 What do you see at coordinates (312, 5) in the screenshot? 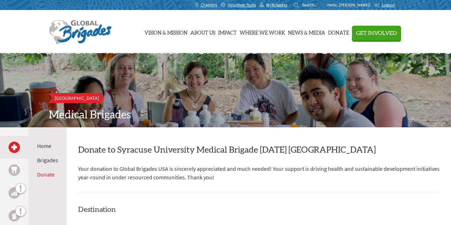
I see `input: Search...` at bounding box center [312, 5].